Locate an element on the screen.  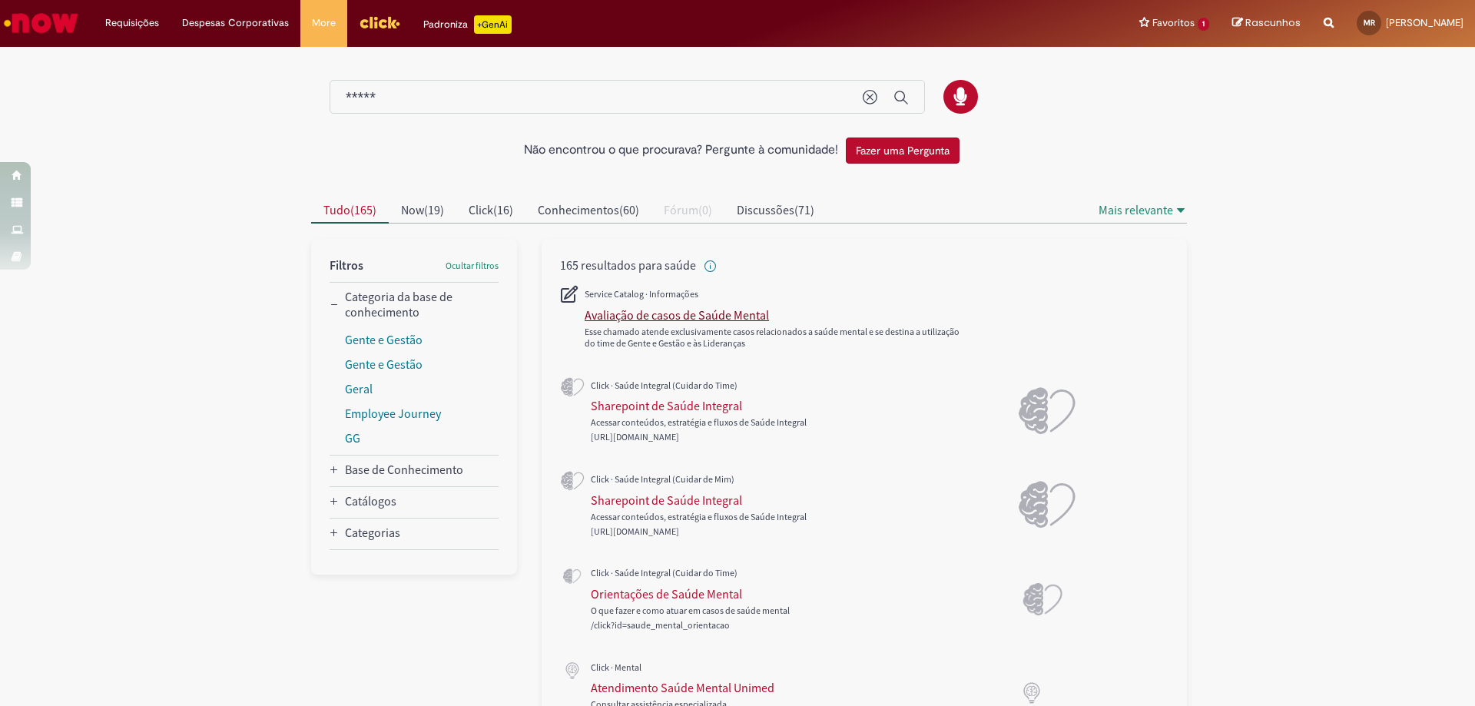
img: ServiceNow is located at coordinates (41, 23).